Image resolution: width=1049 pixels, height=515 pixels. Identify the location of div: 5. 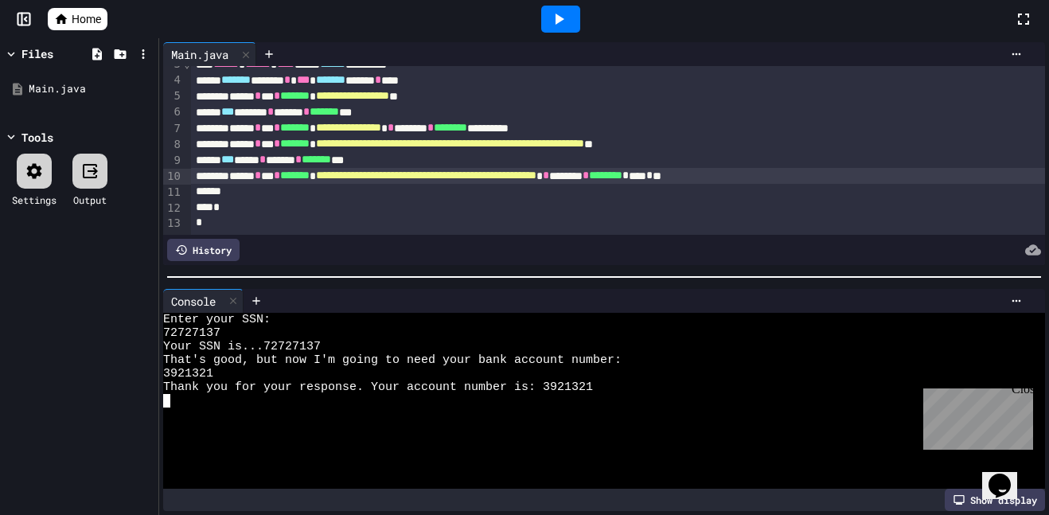
(173, 96).